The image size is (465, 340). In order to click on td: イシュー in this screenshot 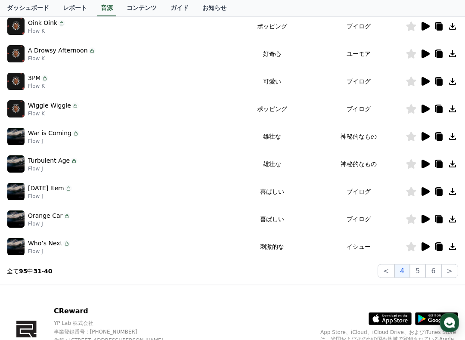, I will do `click(358, 247)`.